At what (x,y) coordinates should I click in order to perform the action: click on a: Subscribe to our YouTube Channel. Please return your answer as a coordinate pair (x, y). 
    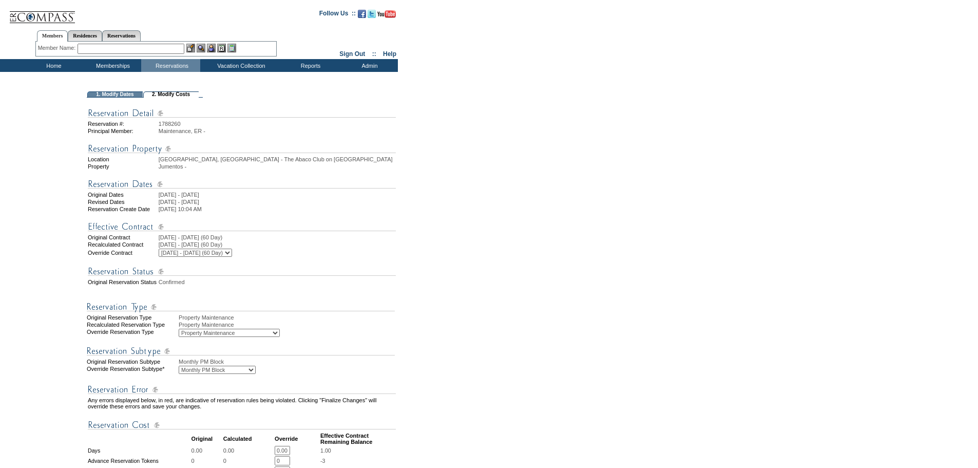
    Looking at the image, I should click on (387, 16).